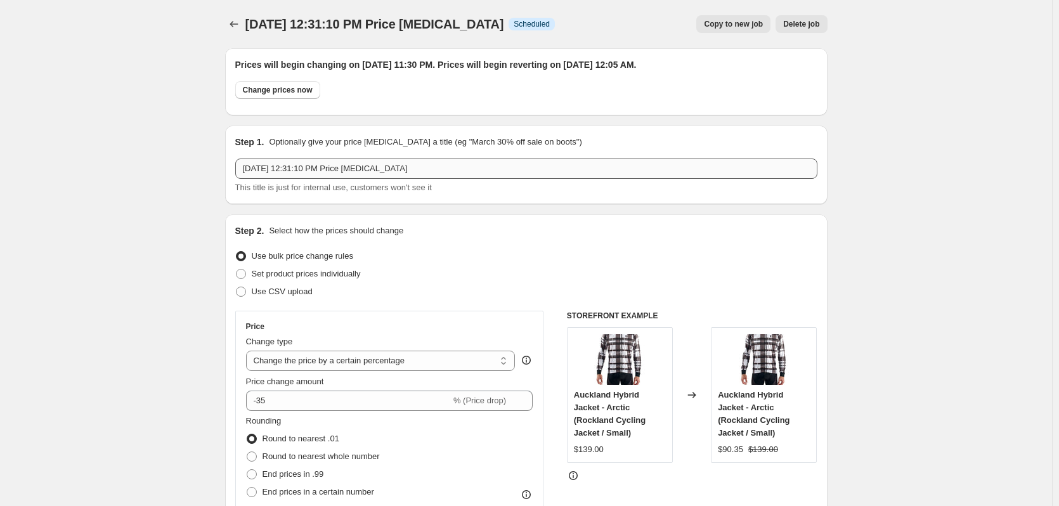  I want to click on span: % (Price drop), so click(479, 400).